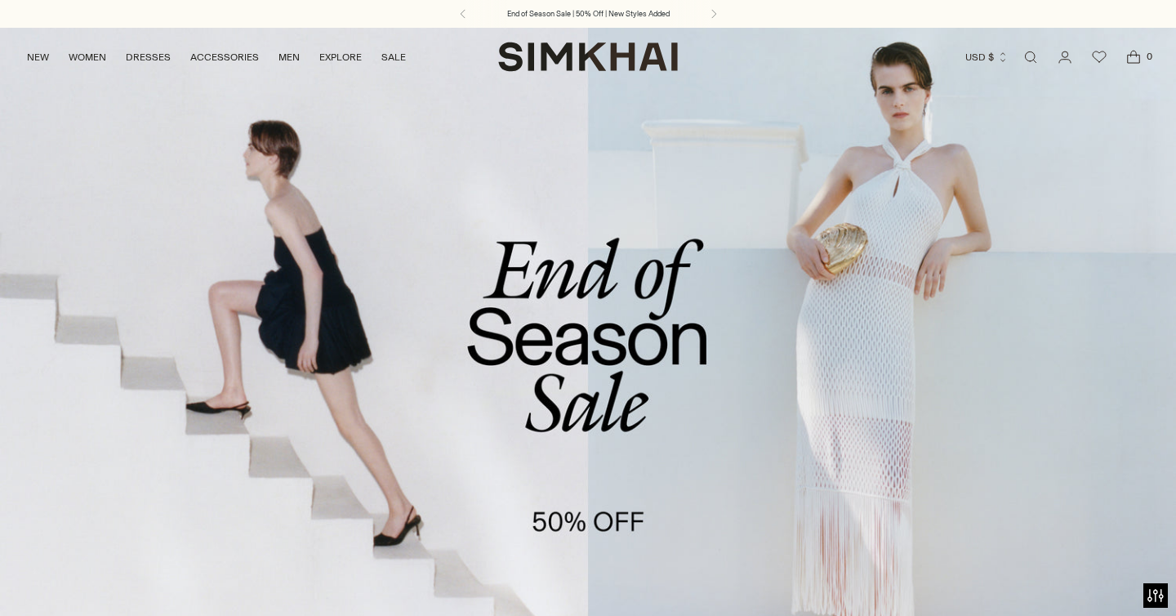  What do you see at coordinates (38, 57) in the screenshot?
I see `a: NEW` at bounding box center [38, 57].